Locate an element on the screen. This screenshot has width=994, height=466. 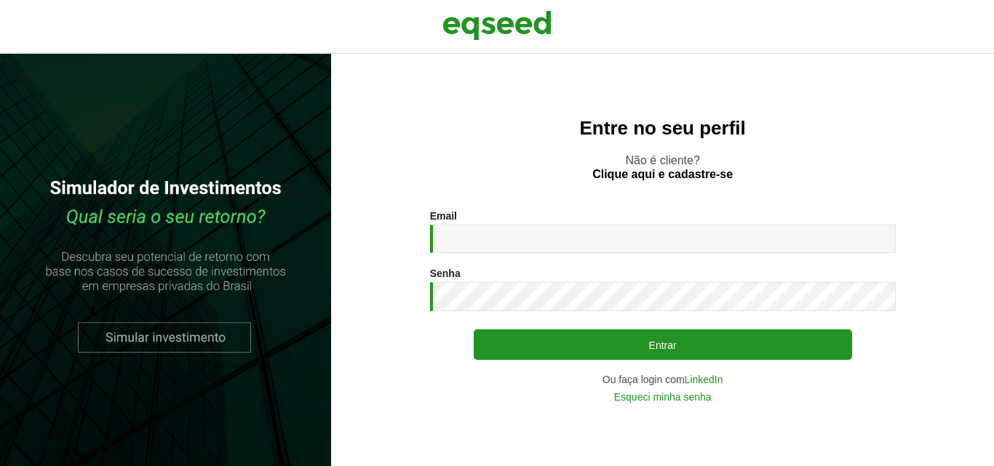
label: Email is located at coordinates (443, 216).